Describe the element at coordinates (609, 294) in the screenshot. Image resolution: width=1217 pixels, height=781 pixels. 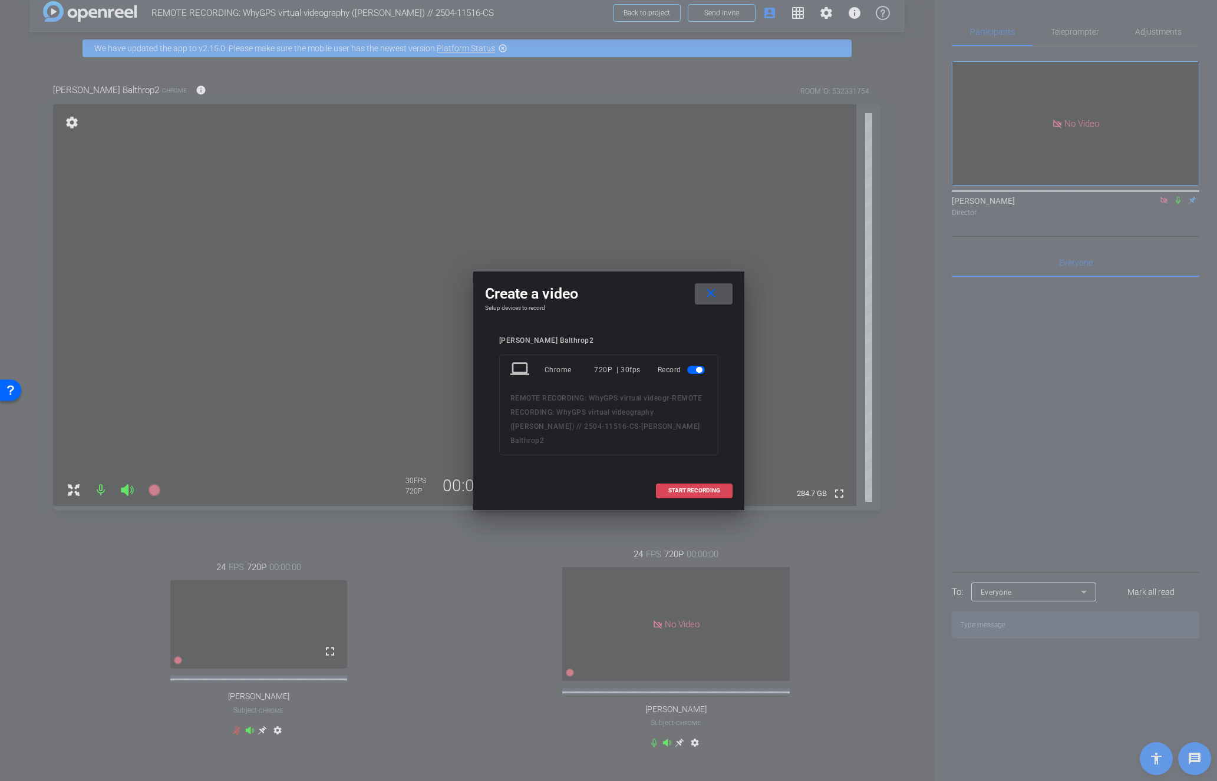
I see `div: Create a video` at that location.